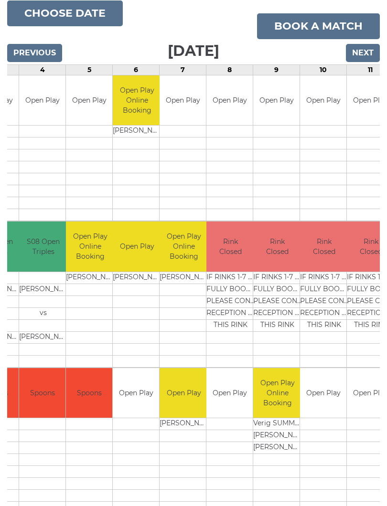 This screenshot has height=506, width=387. Describe the element at coordinates (277, 70) in the screenshot. I see `td: 9` at that location.